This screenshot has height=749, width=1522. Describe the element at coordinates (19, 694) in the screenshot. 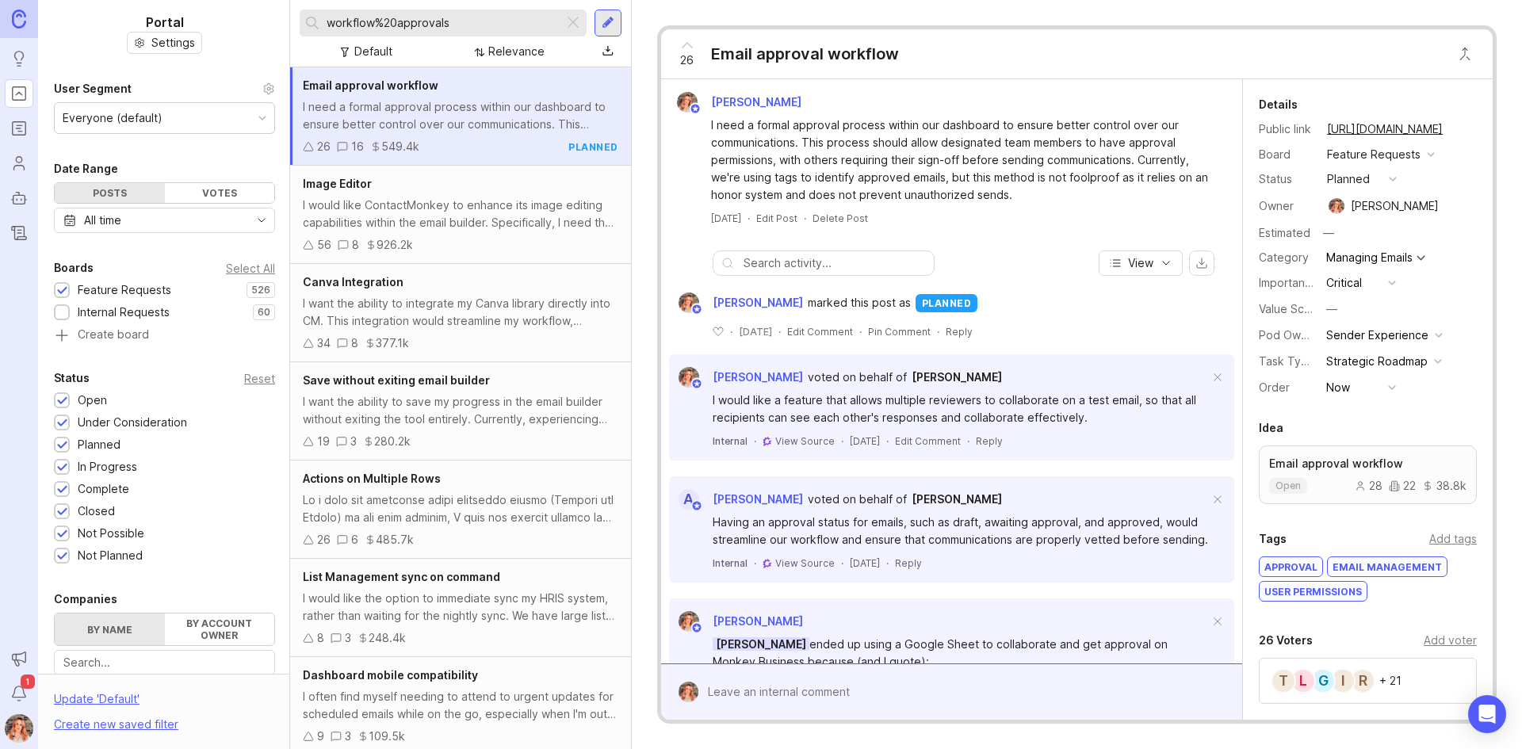

I see `button: Notifications` at that location.